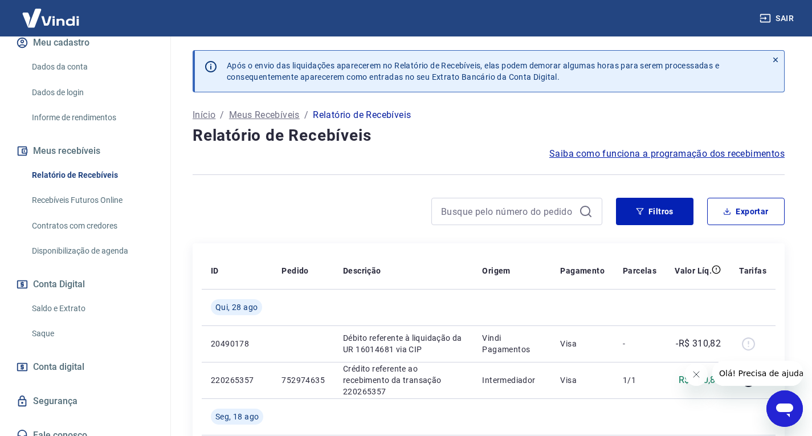  I want to click on p: R$ 310,82, so click(699, 380).